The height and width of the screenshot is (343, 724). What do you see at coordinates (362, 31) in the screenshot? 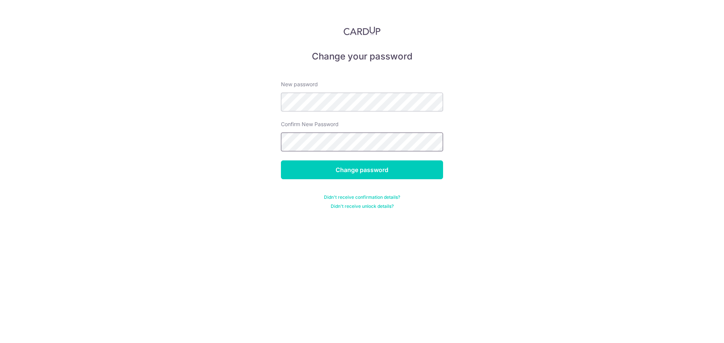
I see `img: CardUp Logo` at bounding box center [362, 31].